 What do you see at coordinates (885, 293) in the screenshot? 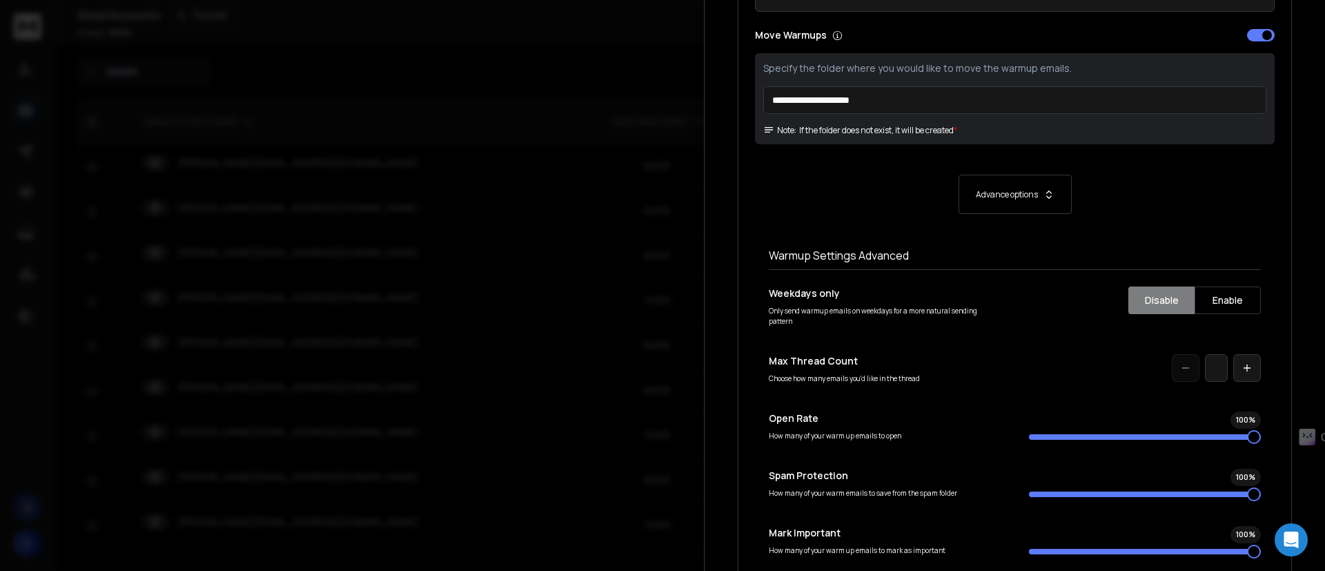
I see `p: Weekdays only` at bounding box center [885, 293].